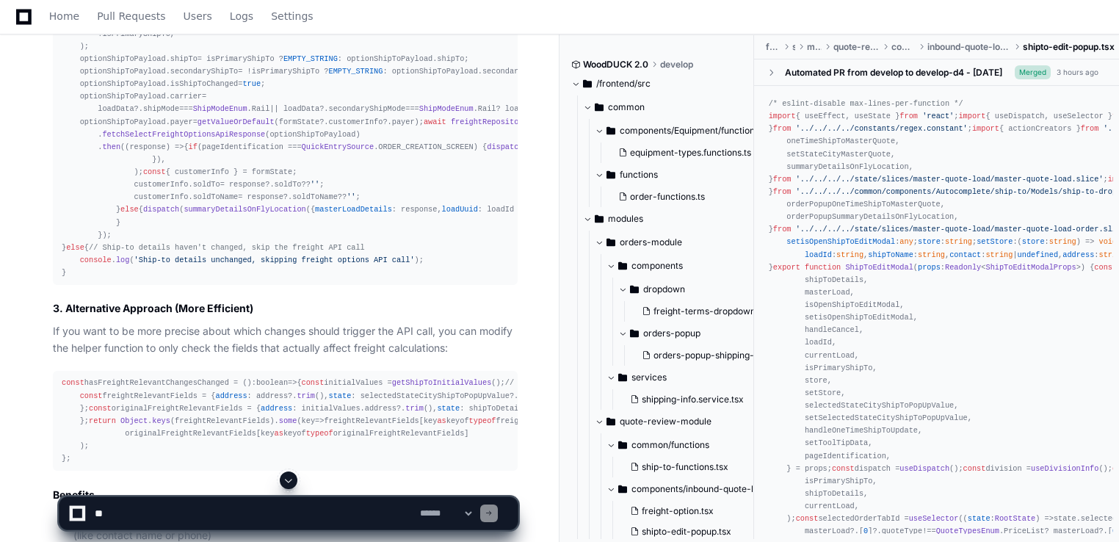 This screenshot has height=542, width=1119. Describe the element at coordinates (794, 47) in the screenshot. I see `span: src` at that location.